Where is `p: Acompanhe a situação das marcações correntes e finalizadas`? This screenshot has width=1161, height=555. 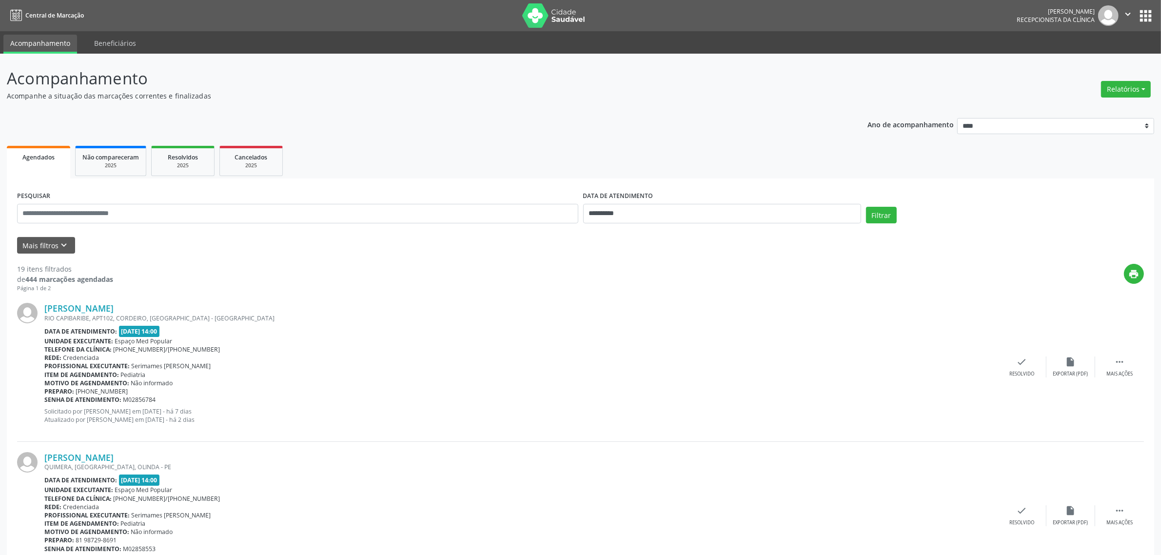 p: Acompanhe a situação das marcações correntes e finalizadas is located at coordinates (408, 96).